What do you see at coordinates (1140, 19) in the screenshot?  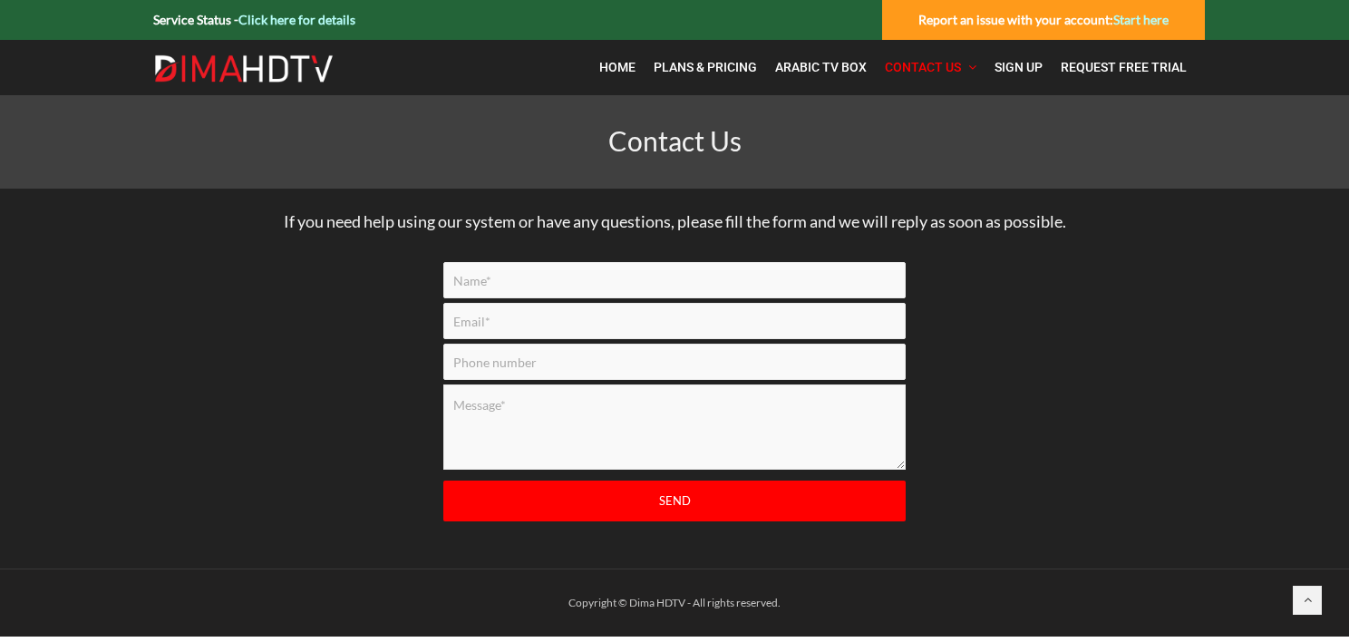 I see `a: Start here` at bounding box center [1140, 19].